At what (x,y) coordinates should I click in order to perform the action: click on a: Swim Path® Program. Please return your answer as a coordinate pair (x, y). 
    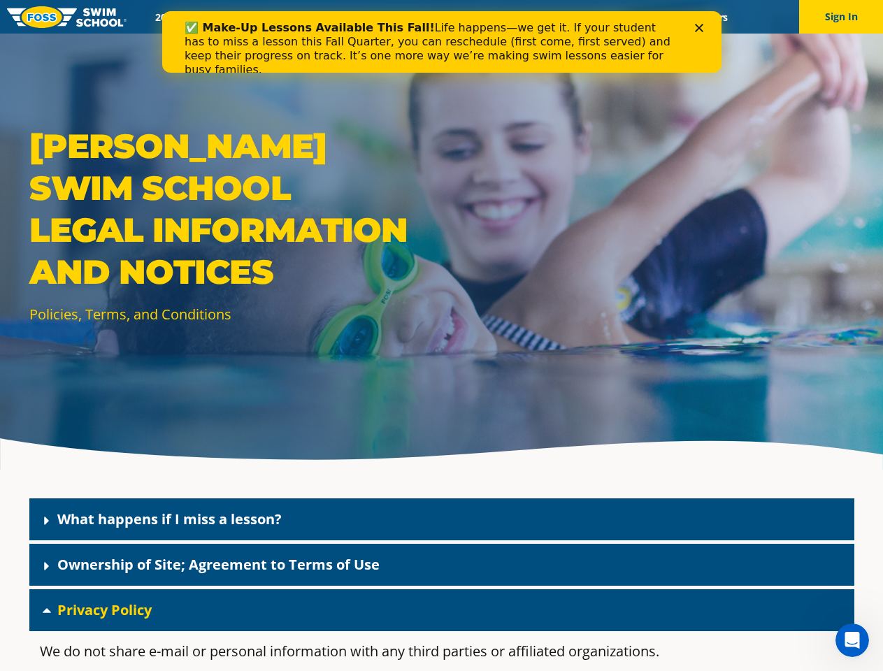
    Looking at the image, I should click on (350, 17).